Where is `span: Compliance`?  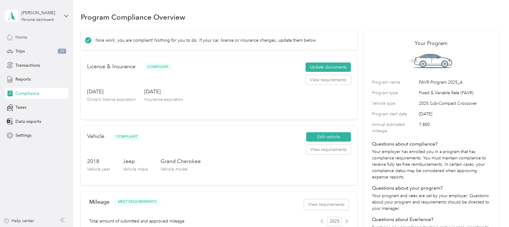
span: Compliance is located at coordinates (27, 93).